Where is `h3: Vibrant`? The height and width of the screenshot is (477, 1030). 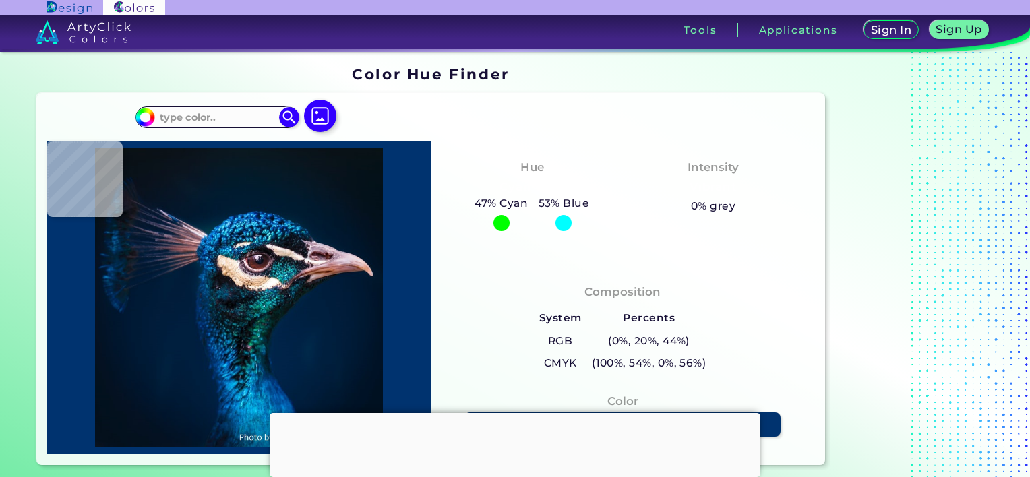 h3: Vibrant is located at coordinates (713, 187).